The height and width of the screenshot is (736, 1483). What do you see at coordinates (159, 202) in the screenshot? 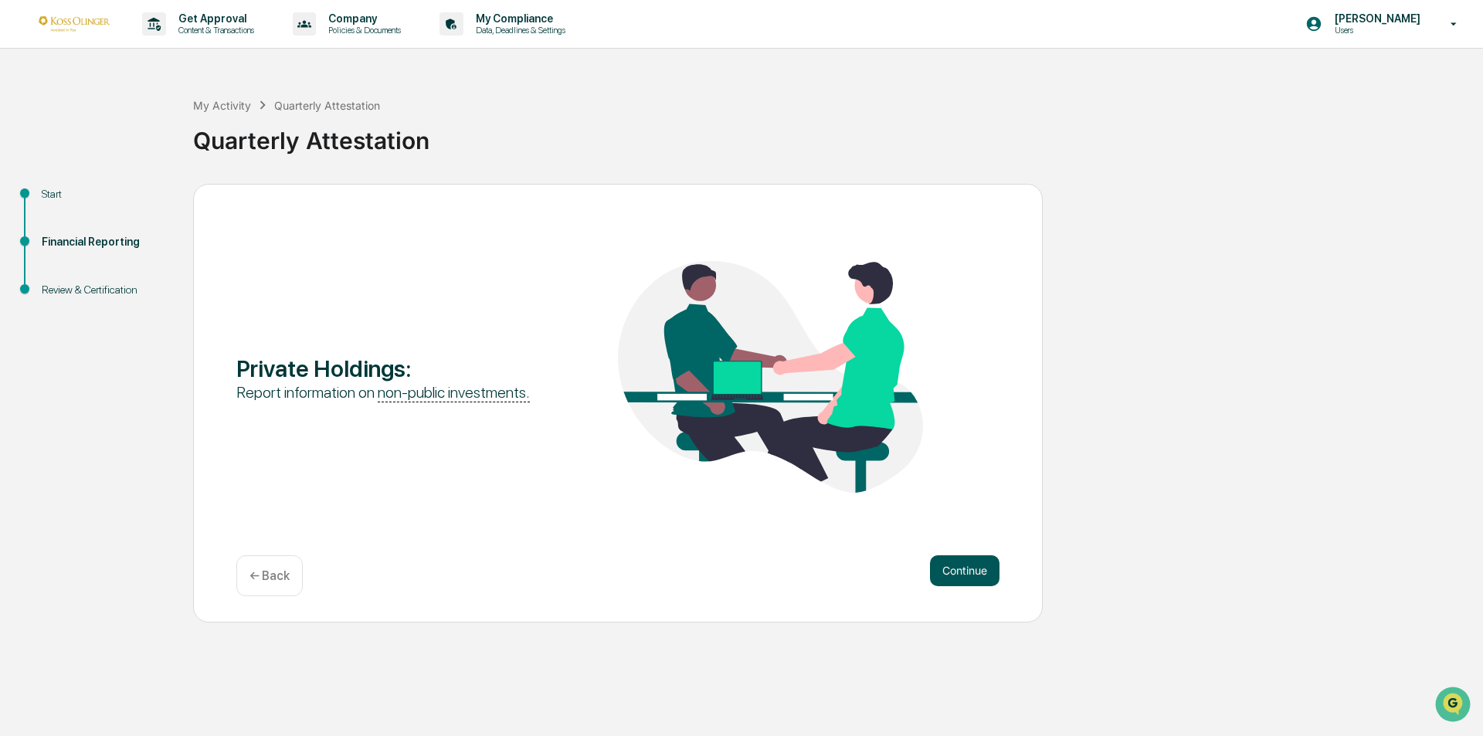
I see `span: Attestations` at bounding box center [159, 202].